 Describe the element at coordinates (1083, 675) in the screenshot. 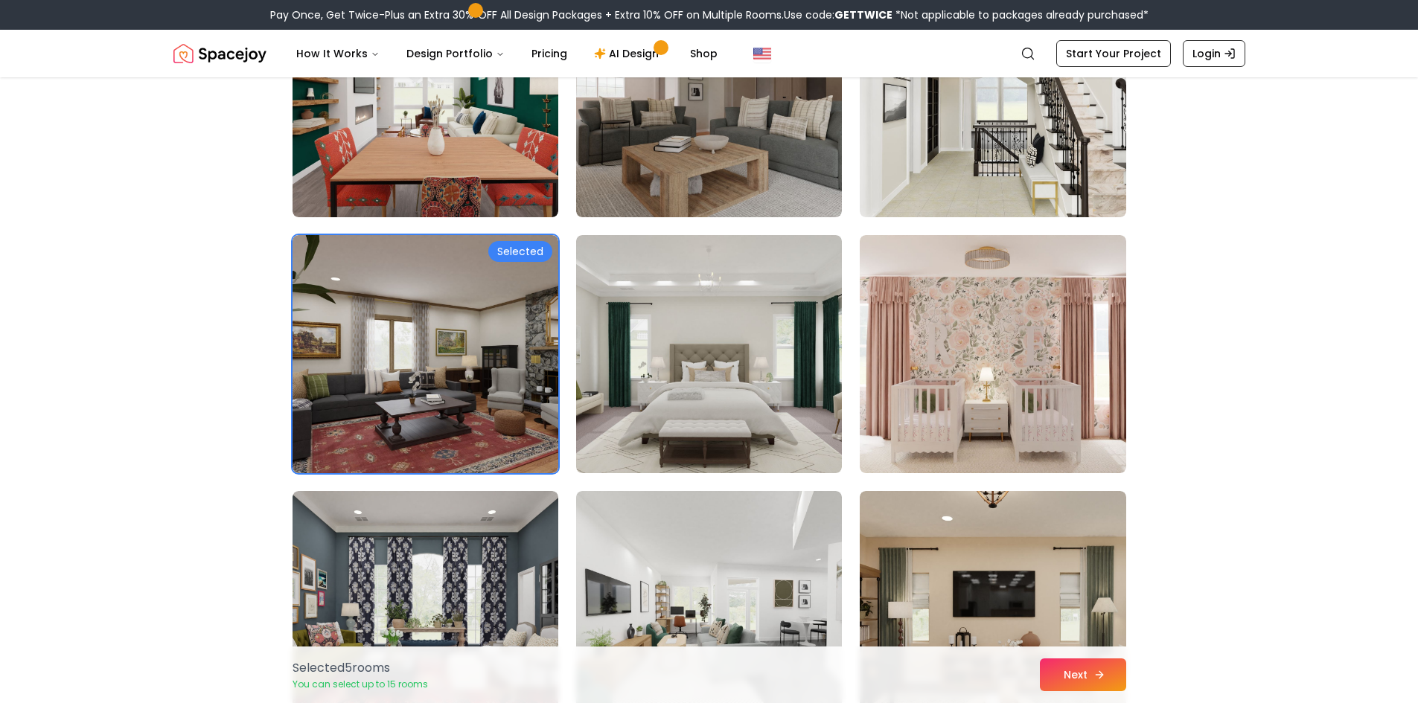

I see `button: Next` at that location.